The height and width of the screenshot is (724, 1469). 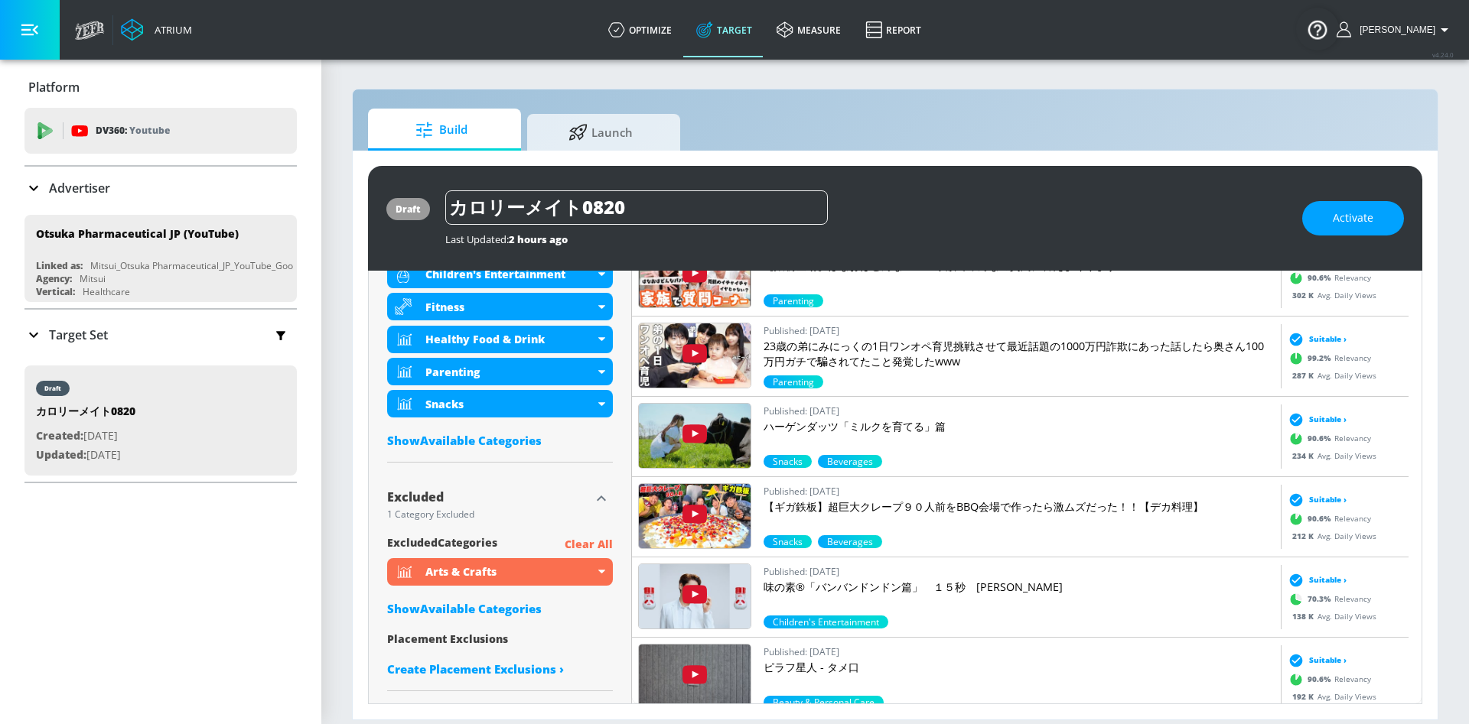 What do you see at coordinates (156, 30) in the screenshot?
I see `a: Atrium` at bounding box center [156, 30].